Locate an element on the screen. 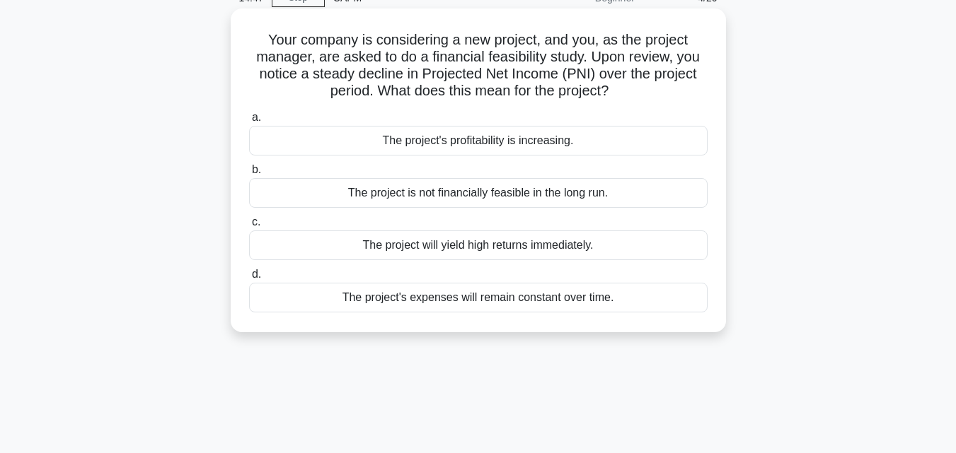 The image size is (956, 453). div: The project will yield high returns immediately. is located at coordinates (478, 245).